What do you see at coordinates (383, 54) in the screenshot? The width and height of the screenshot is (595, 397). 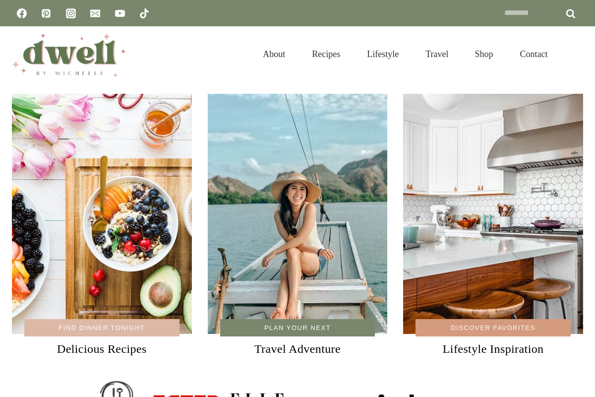 I see `a: Lifestyle` at bounding box center [383, 54].